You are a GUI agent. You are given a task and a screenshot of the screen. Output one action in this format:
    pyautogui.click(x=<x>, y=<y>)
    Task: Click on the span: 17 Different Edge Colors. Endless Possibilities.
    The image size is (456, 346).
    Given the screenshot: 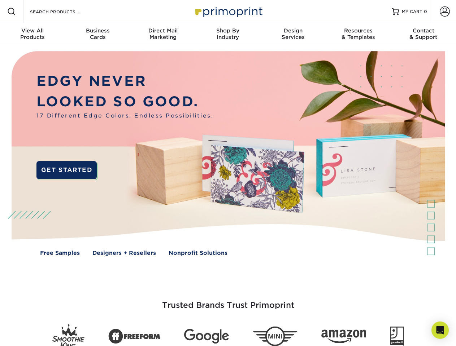 What is the action you would take?
    pyautogui.click(x=125, y=116)
    